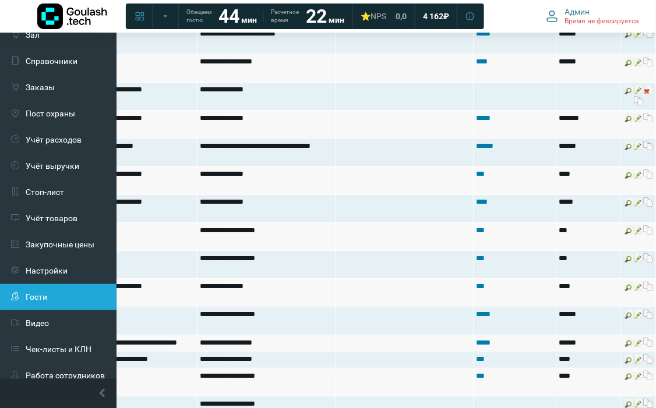 The width and height of the screenshot is (656, 408). Describe the element at coordinates (436, 16) in the screenshot. I see `a: 4 162 ₽` at that location.